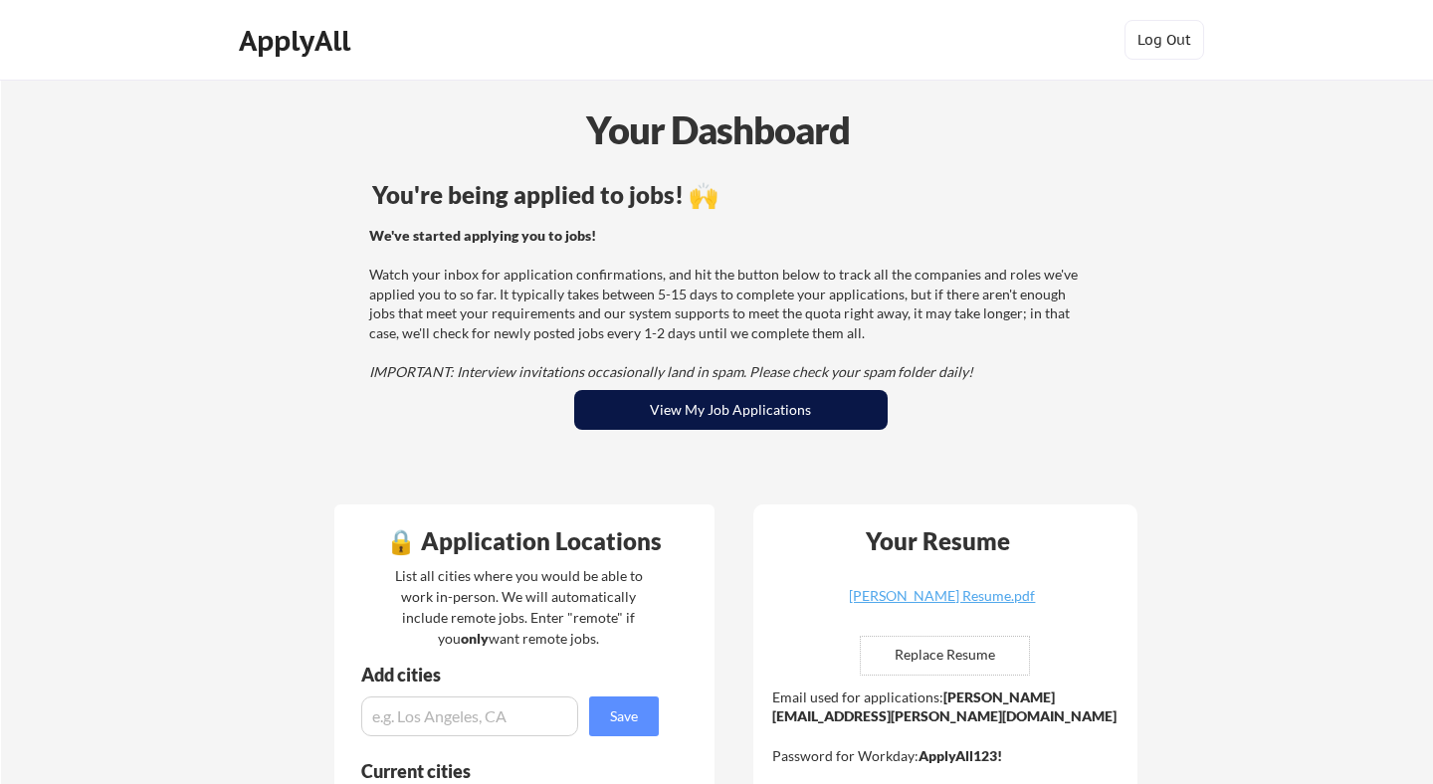 The height and width of the screenshot is (784, 1433). I want to click on input: e.g. Los Angeles, CA, so click(470, 716).